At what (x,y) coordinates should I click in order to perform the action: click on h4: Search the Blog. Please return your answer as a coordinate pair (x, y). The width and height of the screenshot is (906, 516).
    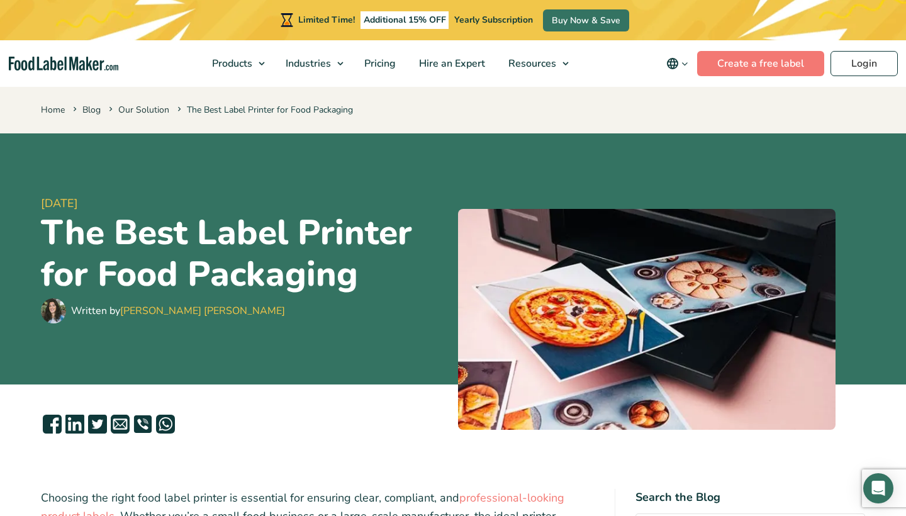
    Looking at the image, I should click on (750, 497).